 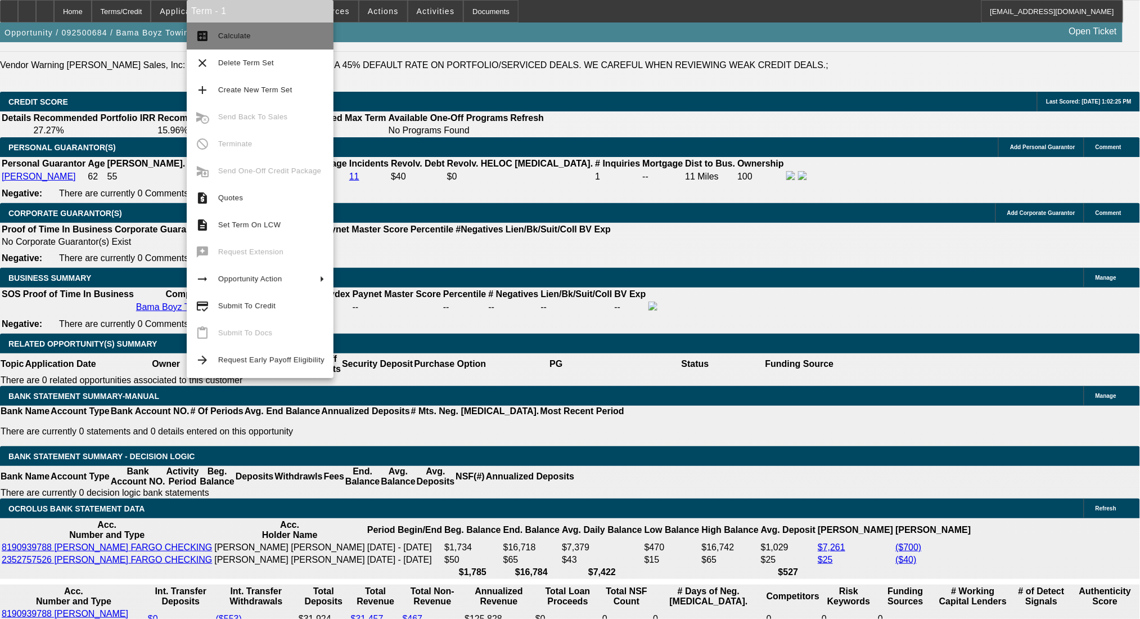 What do you see at coordinates (250, 278) in the screenshot?
I see `span: Opportunity Action` at bounding box center [250, 278].